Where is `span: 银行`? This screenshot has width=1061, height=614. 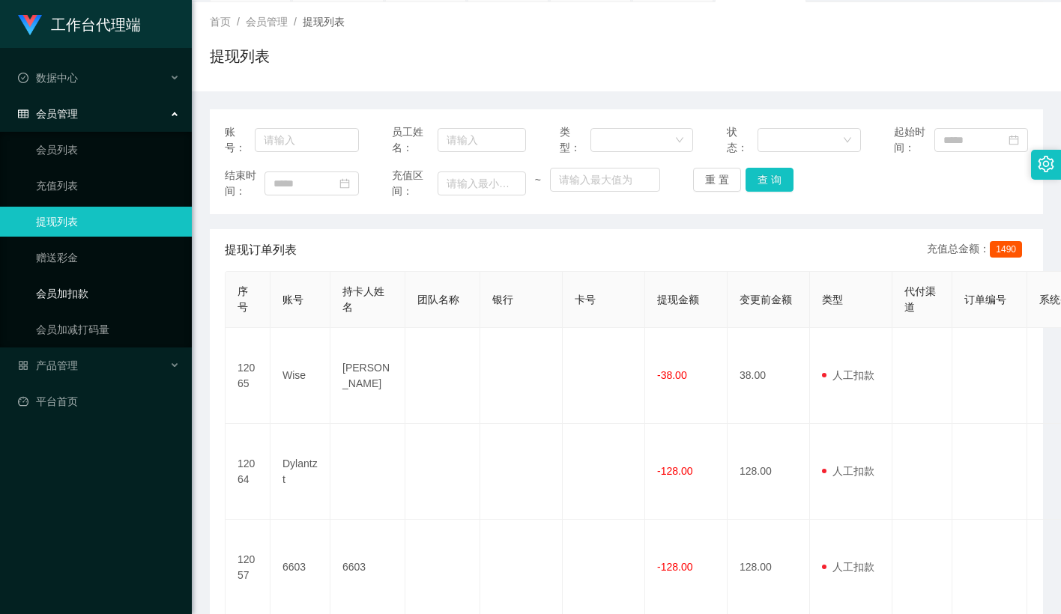 span: 银行 is located at coordinates (503, 300).